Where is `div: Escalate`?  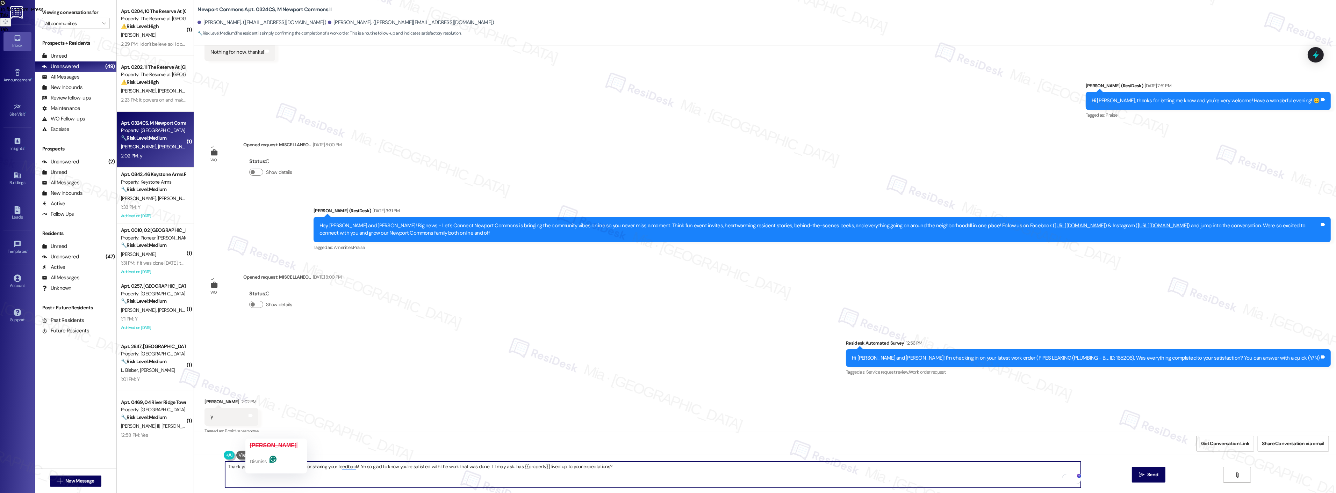 div: Escalate is located at coordinates (56, 129).